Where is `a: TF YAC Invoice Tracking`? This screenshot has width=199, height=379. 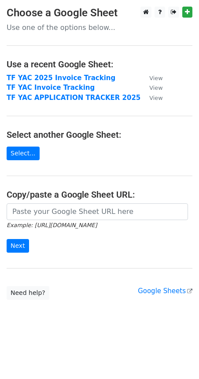 a: TF YAC Invoice Tracking is located at coordinates (51, 88).